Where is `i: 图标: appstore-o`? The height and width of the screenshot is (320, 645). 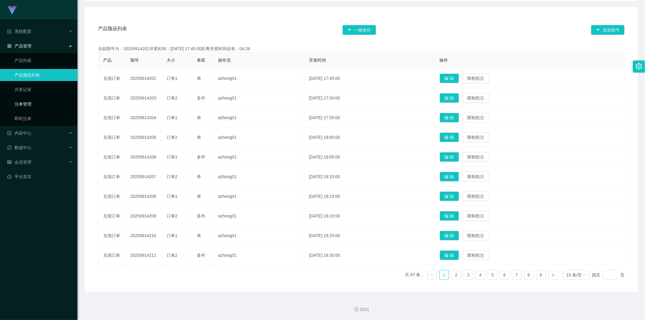 i: 图标: appstore-o is located at coordinates (9, 46).